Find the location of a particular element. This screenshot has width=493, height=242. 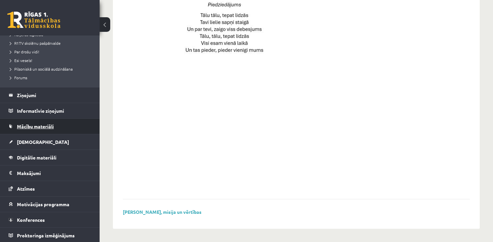

a: Forums is located at coordinates (51, 78).